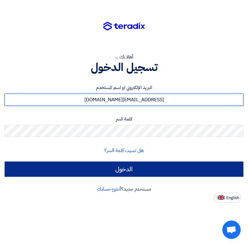 This screenshot has height=245, width=248. What do you see at coordinates (124, 67) in the screenshot?
I see `h1: تسجيل الدخول` at bounding box center [124, 67].